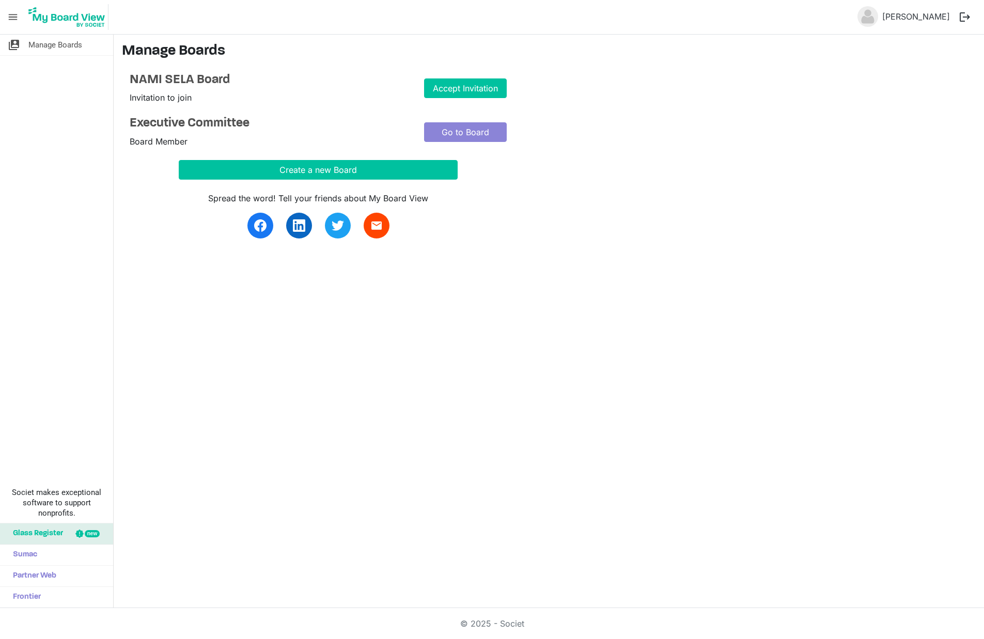 The image size is (984, 639). I want to click on span: switch_account, so click(14, 45).